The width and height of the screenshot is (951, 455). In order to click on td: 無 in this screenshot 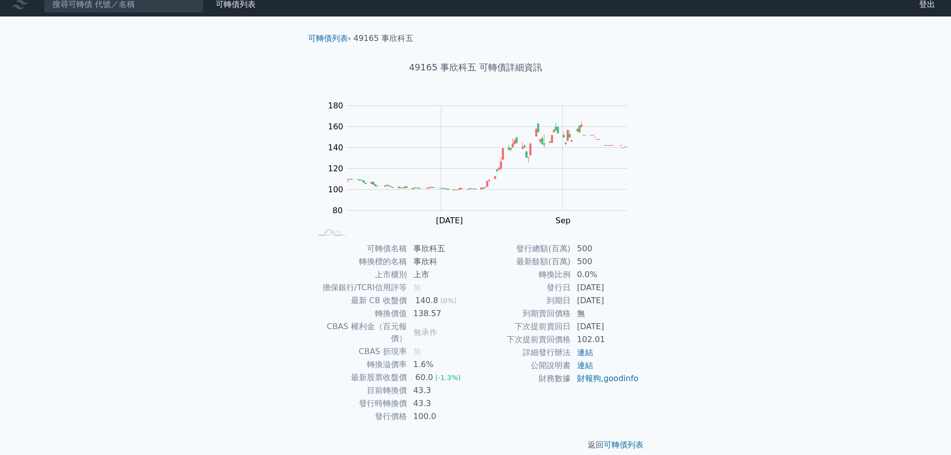, I will do `click(605, 314)`.